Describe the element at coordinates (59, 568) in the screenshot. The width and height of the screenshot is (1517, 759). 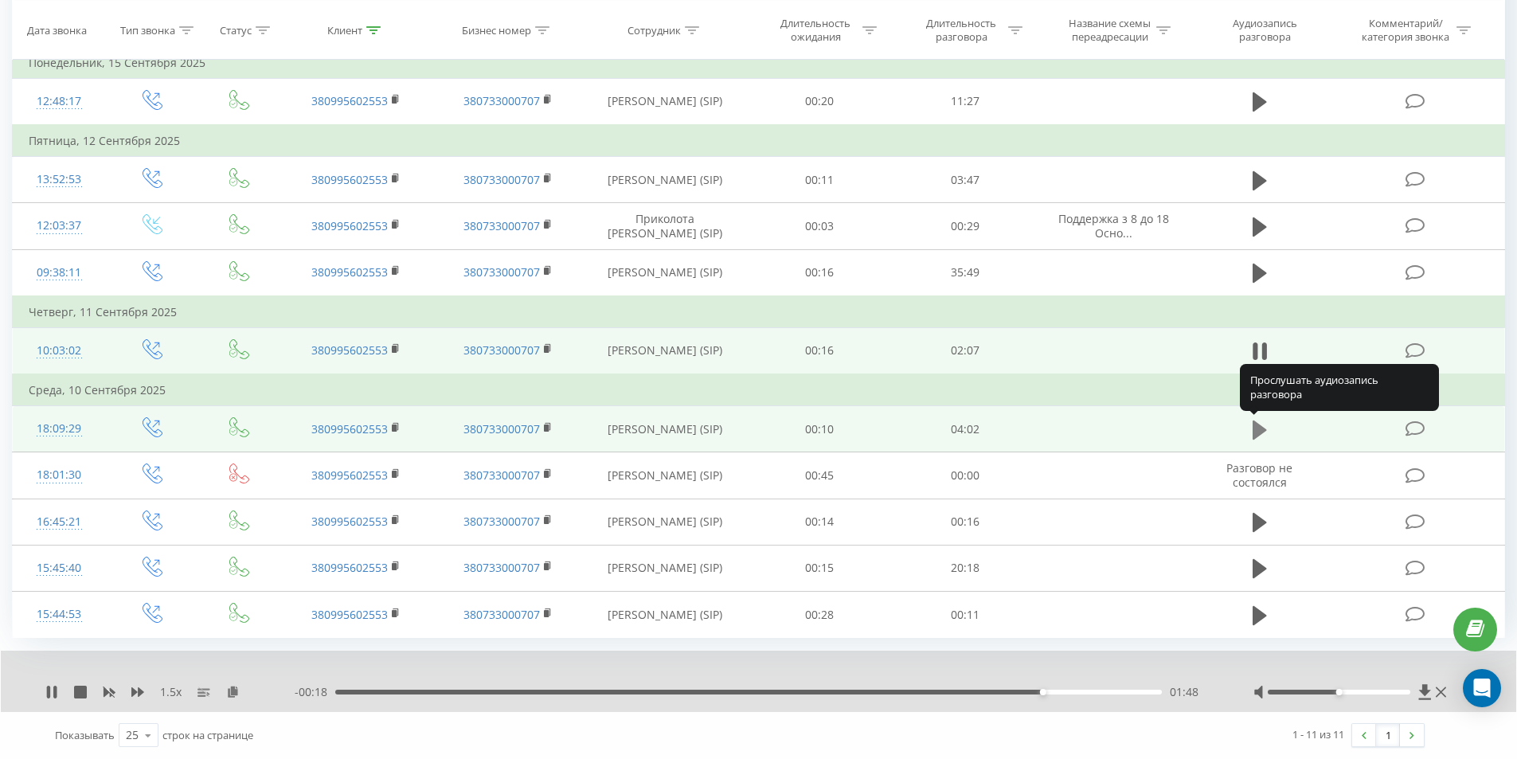
I see `div: 15:45:40` at that location.